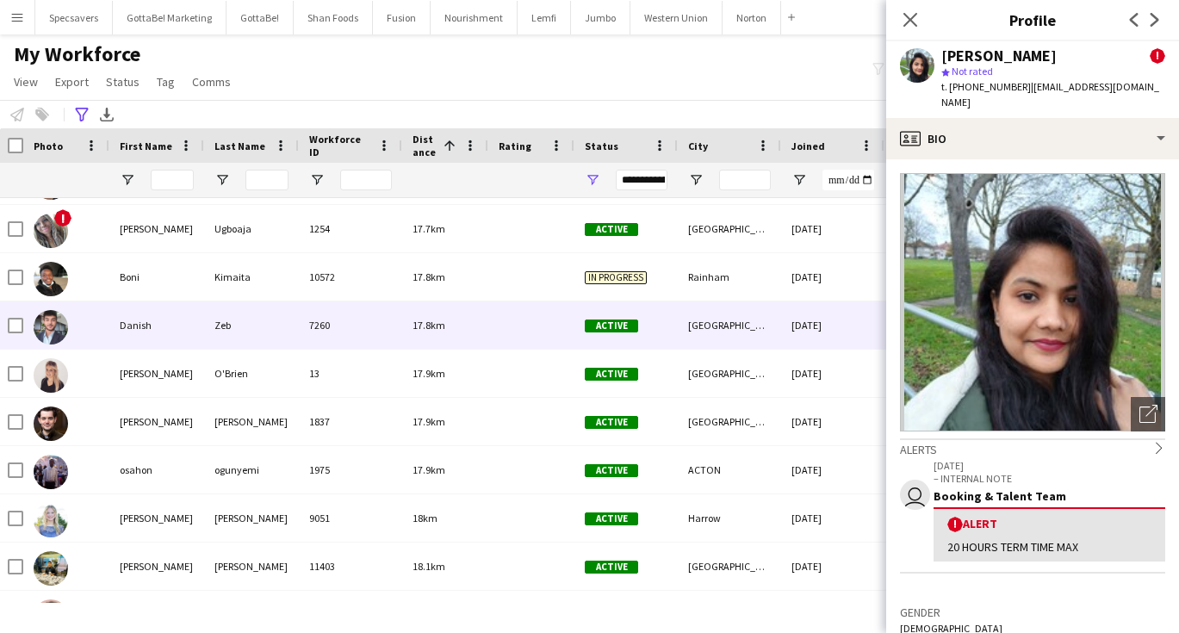  Describe the element at coordinates (1049, 496) in the screenshot. I see `div: Booking & Talent Team` at that location.